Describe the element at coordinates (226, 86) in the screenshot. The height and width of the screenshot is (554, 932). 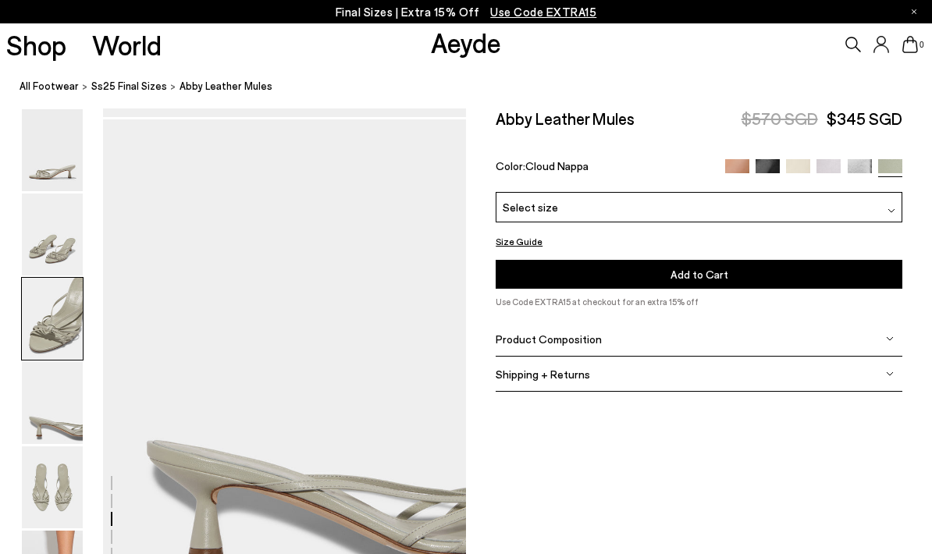
I see `span: Abby Leather Mules` at that location.